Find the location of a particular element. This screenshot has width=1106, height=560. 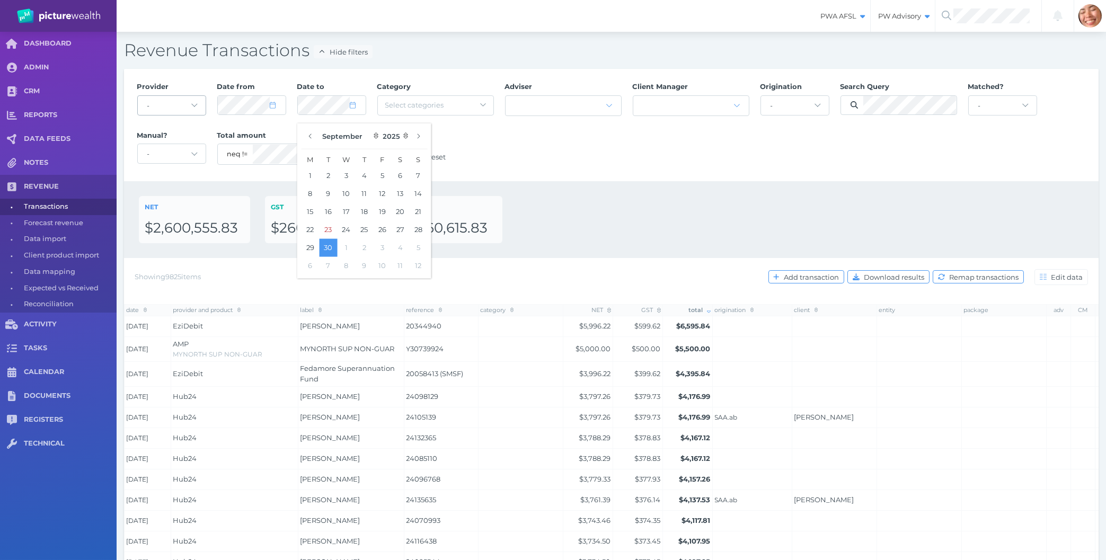

span: $3,788.29 is located at coordinates (595, 438).